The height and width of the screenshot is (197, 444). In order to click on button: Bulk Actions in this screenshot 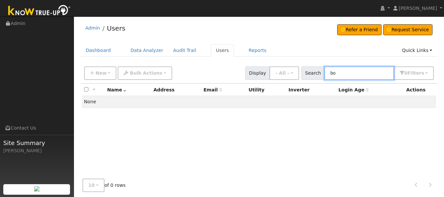, I will do `click(145, 73)`.